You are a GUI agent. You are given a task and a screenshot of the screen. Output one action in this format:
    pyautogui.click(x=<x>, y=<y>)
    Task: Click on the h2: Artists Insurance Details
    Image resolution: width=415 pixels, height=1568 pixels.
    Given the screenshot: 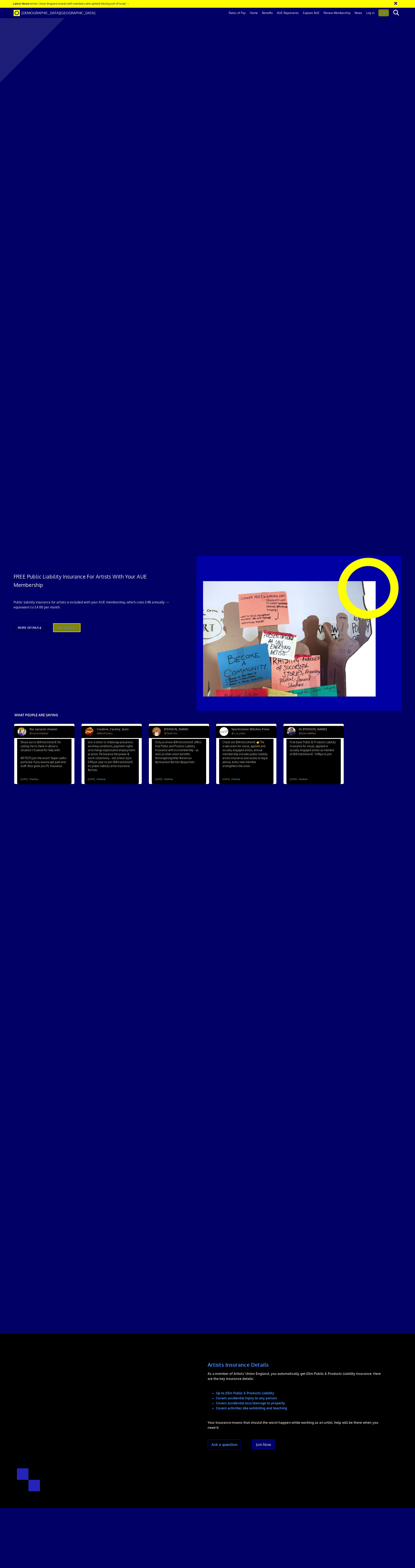 What is the action you would take?
    pyautogui.click(x=295, y=1365)
    